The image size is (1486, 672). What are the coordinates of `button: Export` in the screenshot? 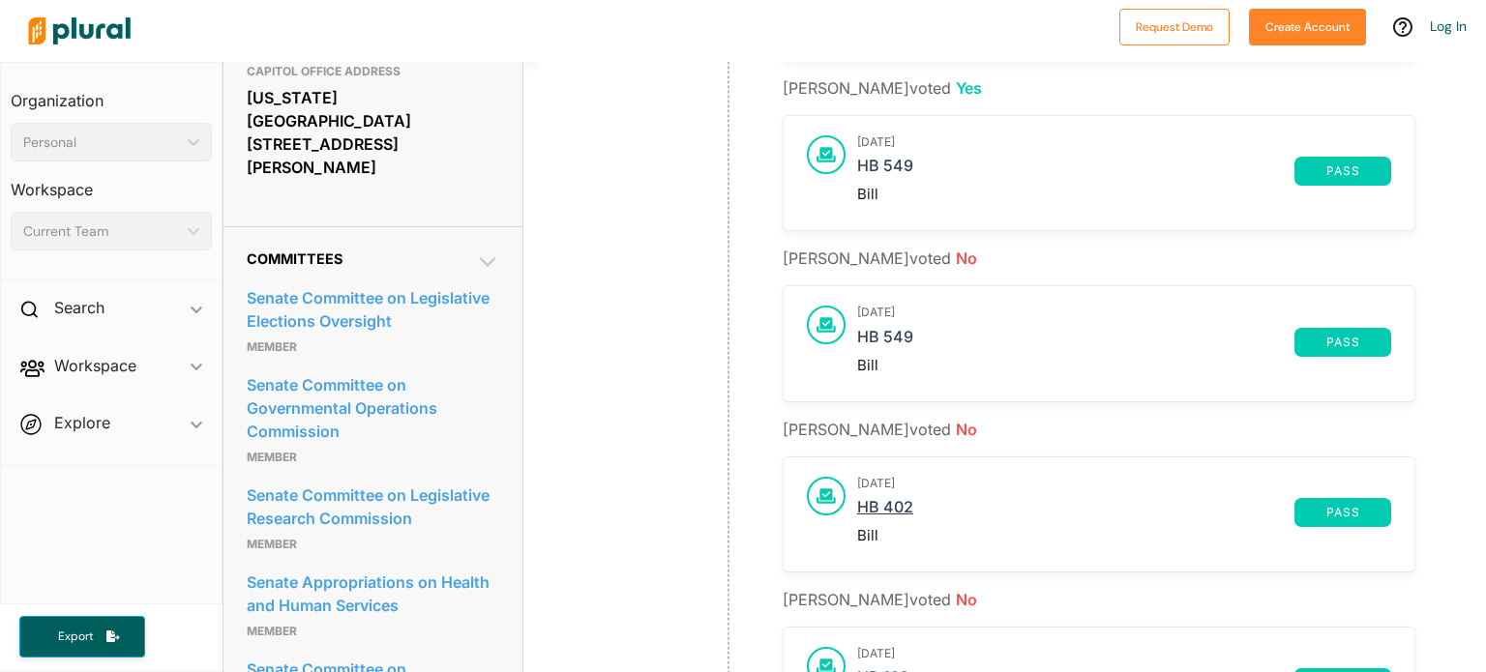 It's located at (82, 636).